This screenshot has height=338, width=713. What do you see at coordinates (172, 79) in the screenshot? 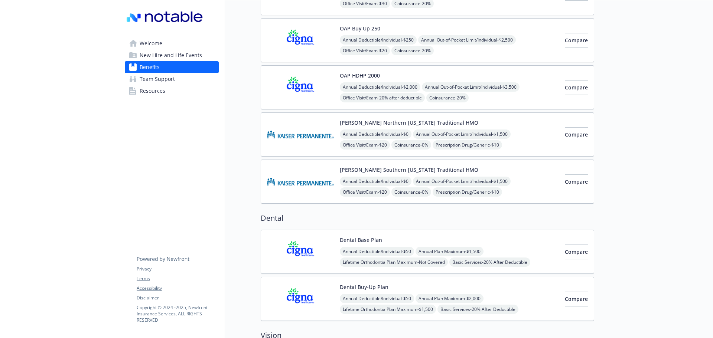
I see `a: Team Support` at bounding box center [172, 79].